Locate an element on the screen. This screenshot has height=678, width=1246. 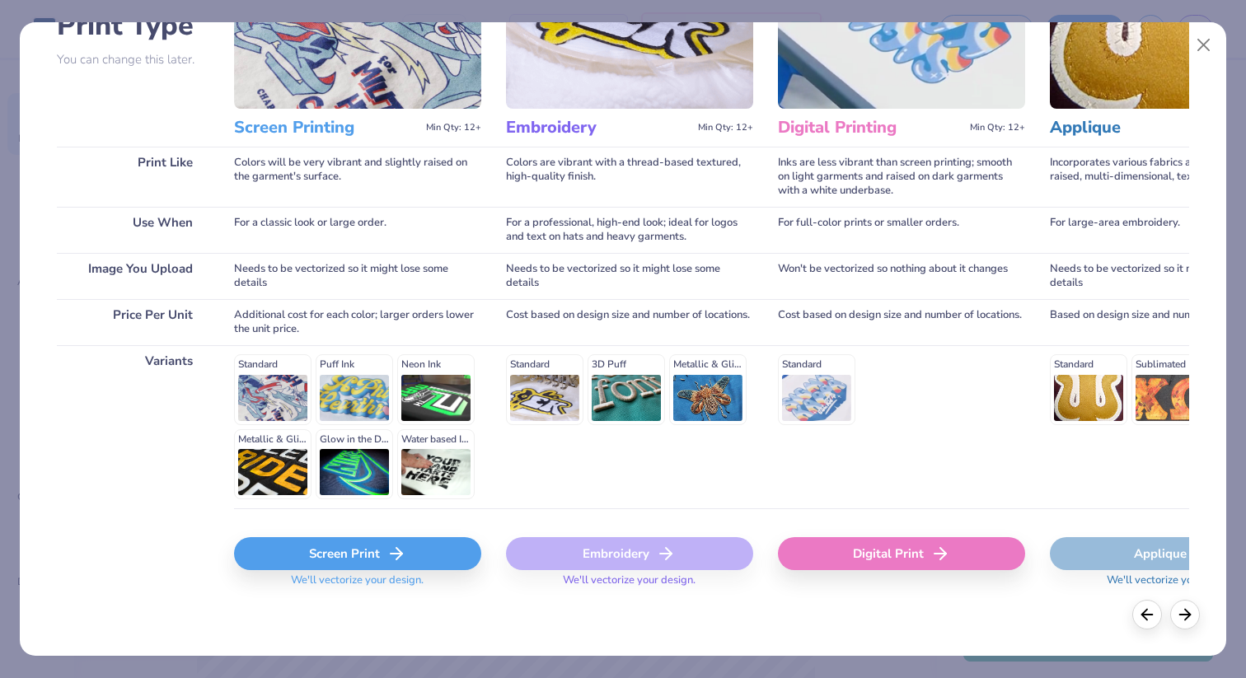
div: Digital Print is located at coordinates (902, 554).